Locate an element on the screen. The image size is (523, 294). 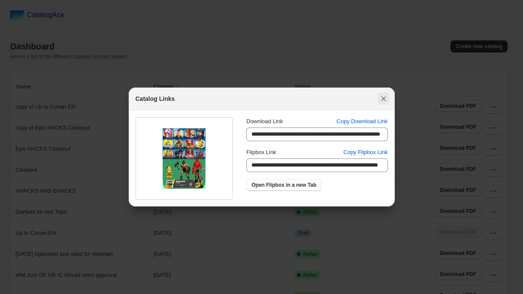
span: Copy Flipbox Link is located at coordinates (365, 152).